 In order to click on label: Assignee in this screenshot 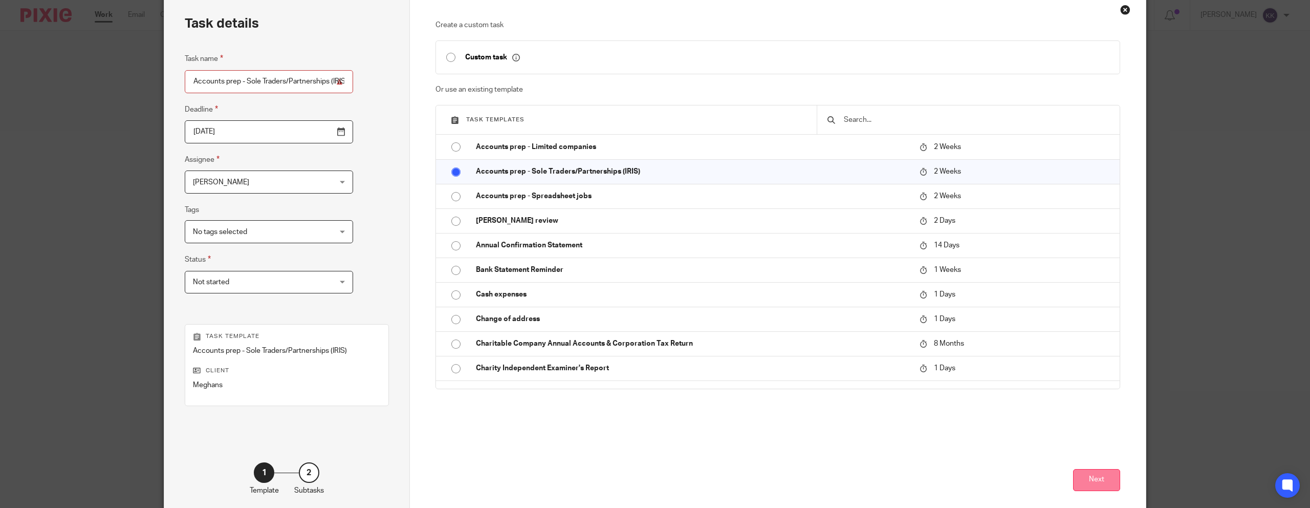, I will do `click(202, 159)`.